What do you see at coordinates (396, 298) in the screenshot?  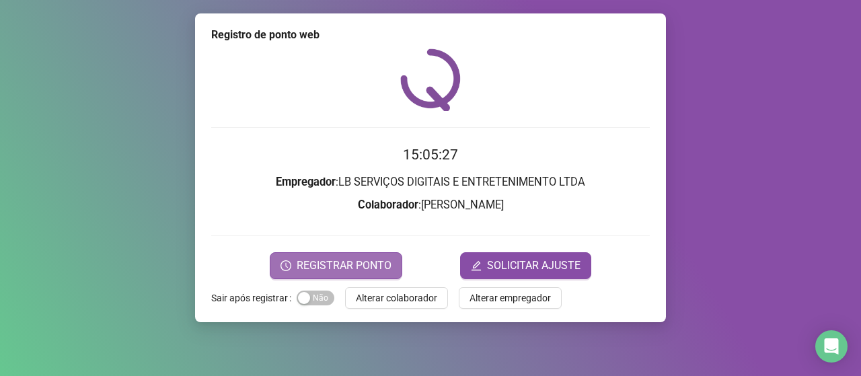 I see `span: Alterar colaborador` at bounding box center [396, 298].